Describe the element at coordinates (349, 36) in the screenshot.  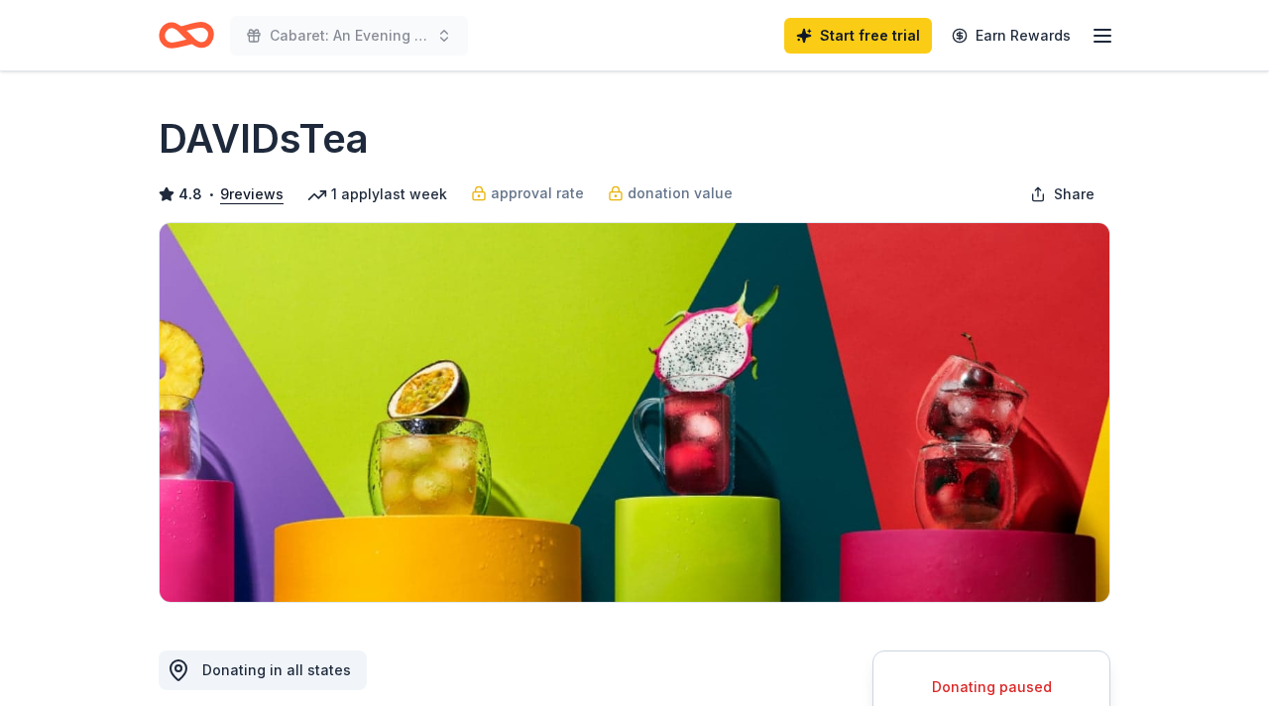
I see `button: Cabaret: An Evening of Broadway` at that location.